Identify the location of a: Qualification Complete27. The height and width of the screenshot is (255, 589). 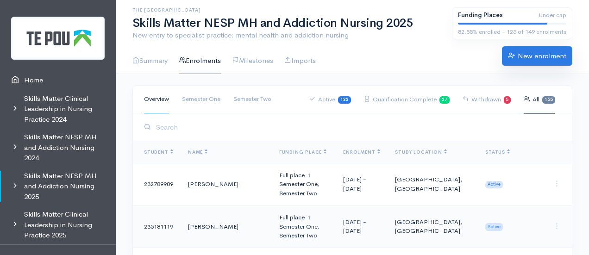
(407, 100).